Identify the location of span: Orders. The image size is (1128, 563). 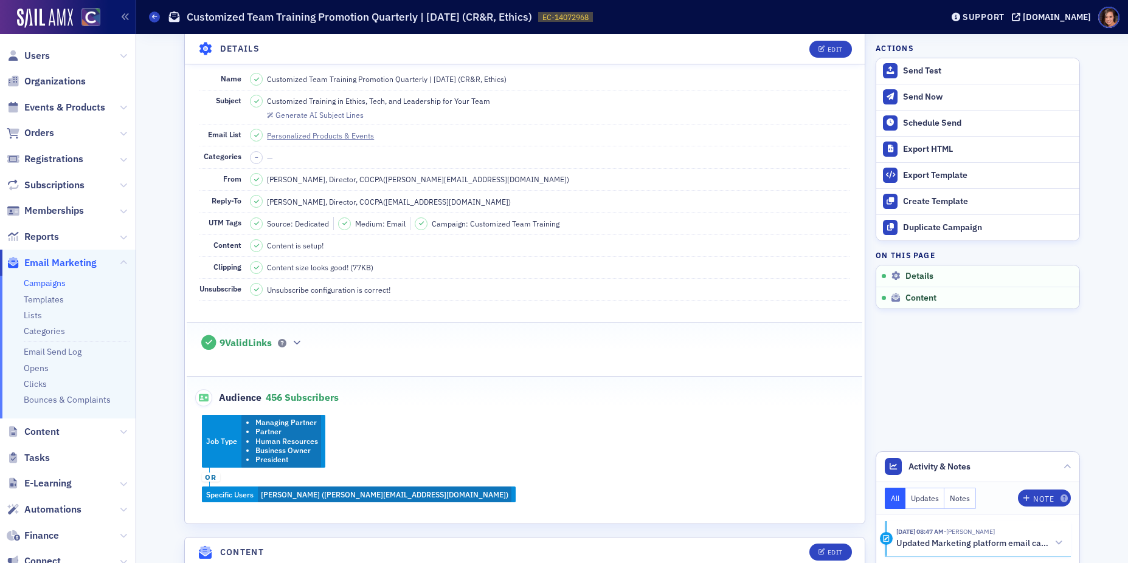
(39, 133).